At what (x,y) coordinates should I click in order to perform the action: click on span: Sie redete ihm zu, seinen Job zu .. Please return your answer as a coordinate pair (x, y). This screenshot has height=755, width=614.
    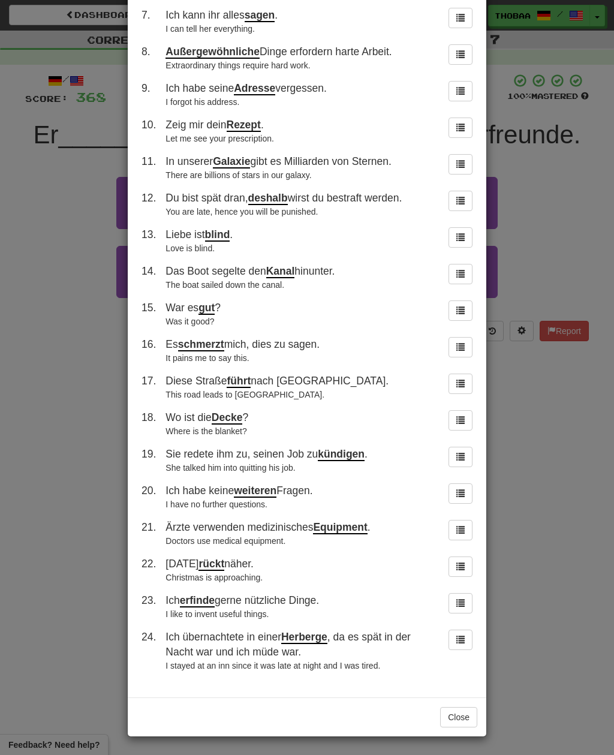
    Looking at the image, I should click on (266, 455).